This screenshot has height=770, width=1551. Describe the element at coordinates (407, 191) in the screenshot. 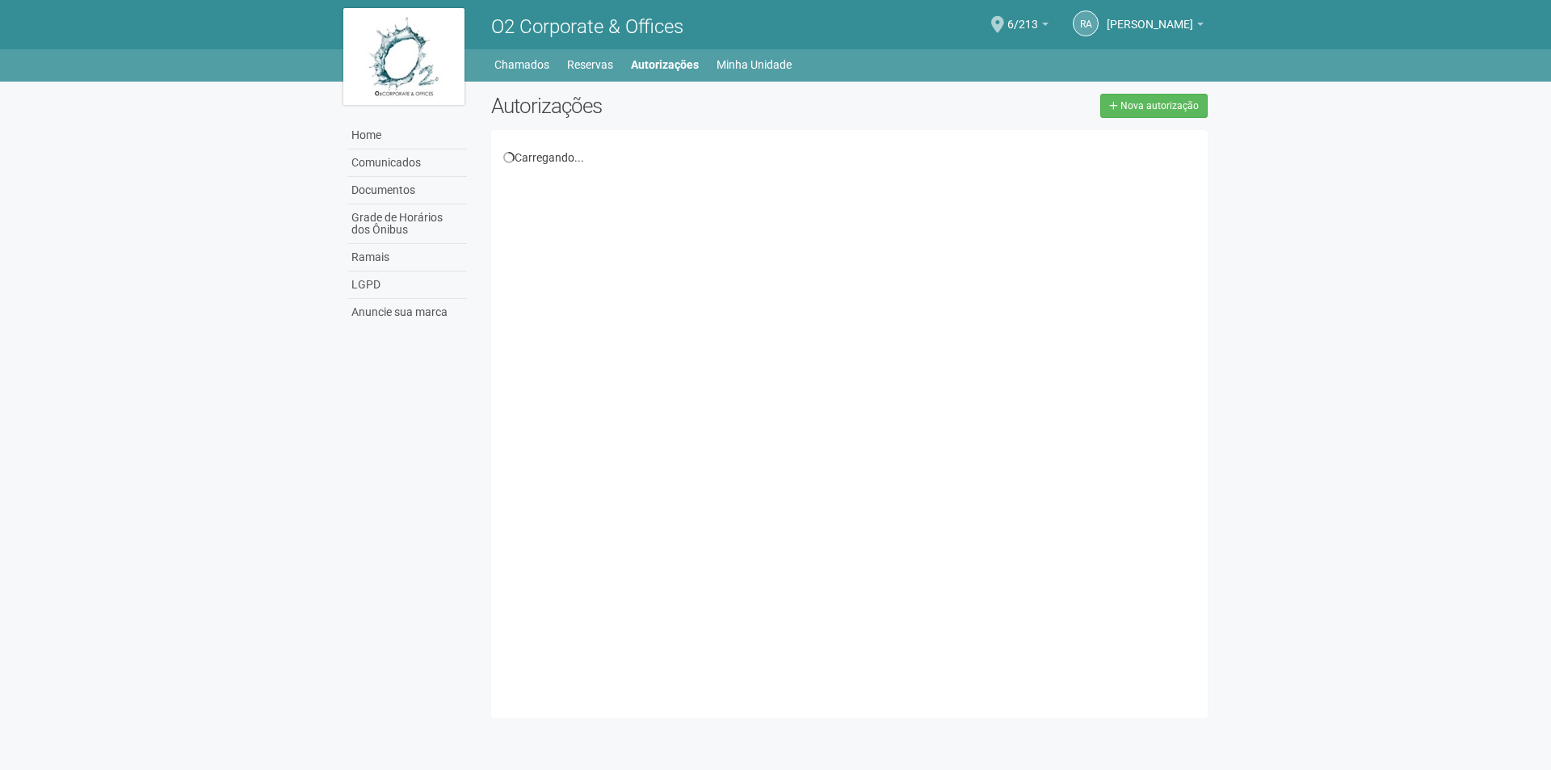

I see `a: Documentos` at that location.